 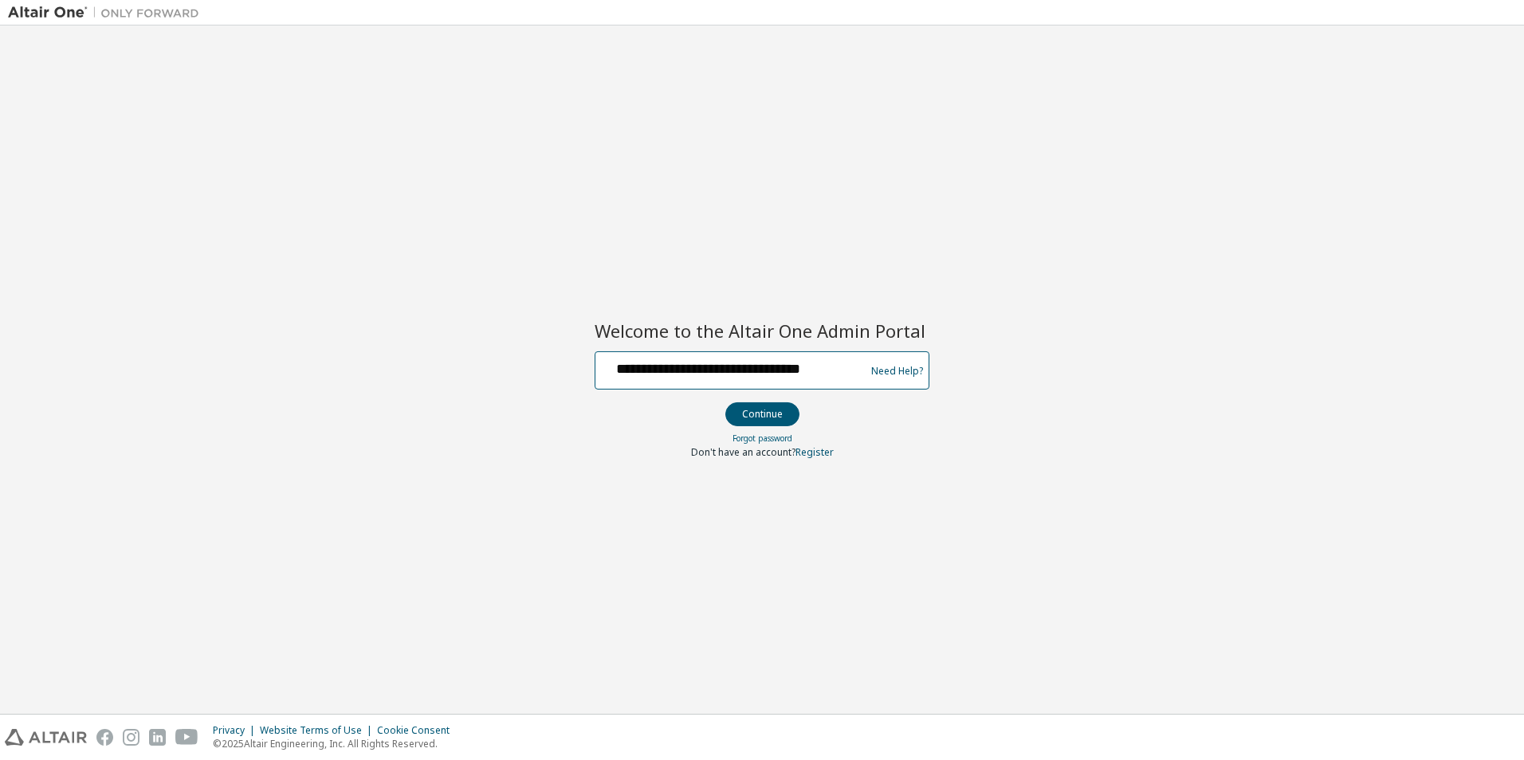 What do you see at coordinates (157, 737) in the screenshot?
I see `img: linkedin.svg` at bounding box center [157, 737].